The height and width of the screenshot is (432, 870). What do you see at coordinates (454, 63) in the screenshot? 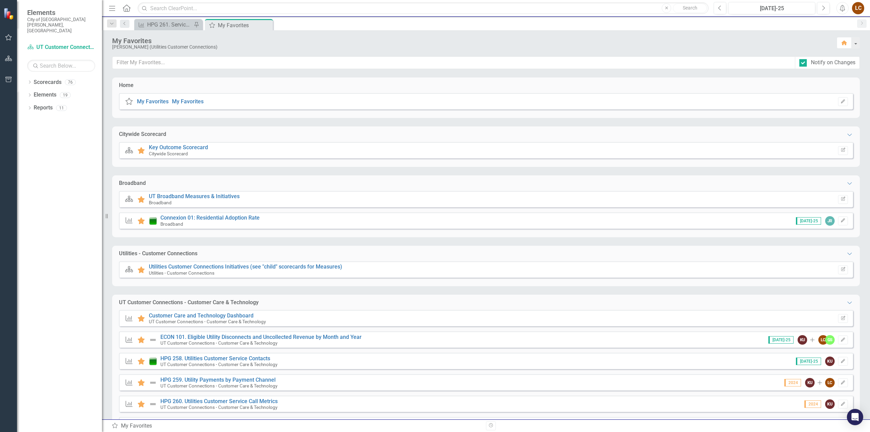
I see `input: Filter My Favorites...` at bounding box center [454, 63].